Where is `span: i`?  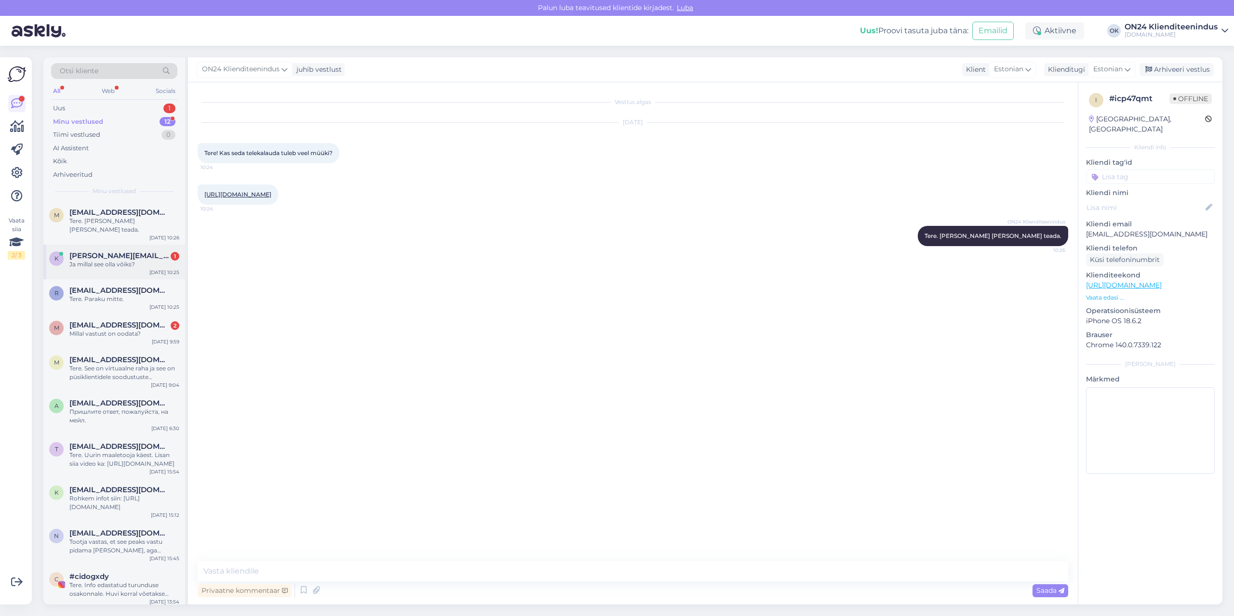 span: i is located at coordinates (1096, 100).